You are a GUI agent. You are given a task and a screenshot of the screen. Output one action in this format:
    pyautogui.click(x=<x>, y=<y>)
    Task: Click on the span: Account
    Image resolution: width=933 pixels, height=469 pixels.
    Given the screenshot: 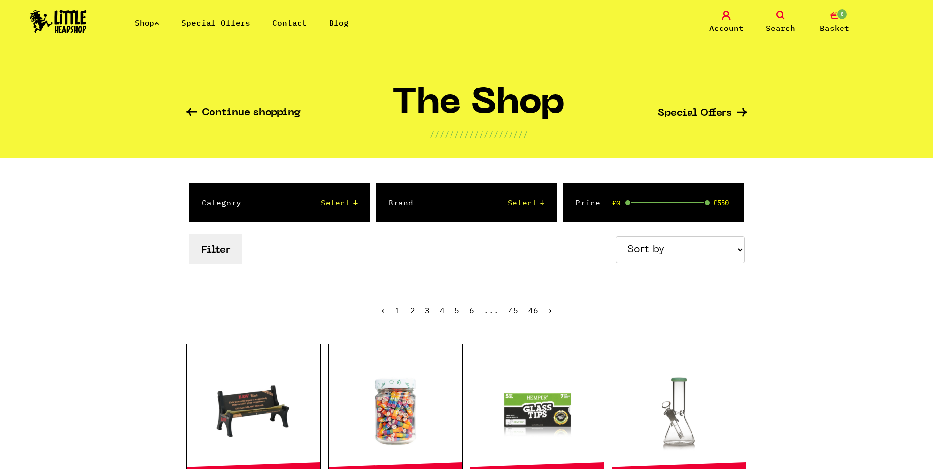 What is the action you would take?
    pyautogui.click(x=726, y=28)
    